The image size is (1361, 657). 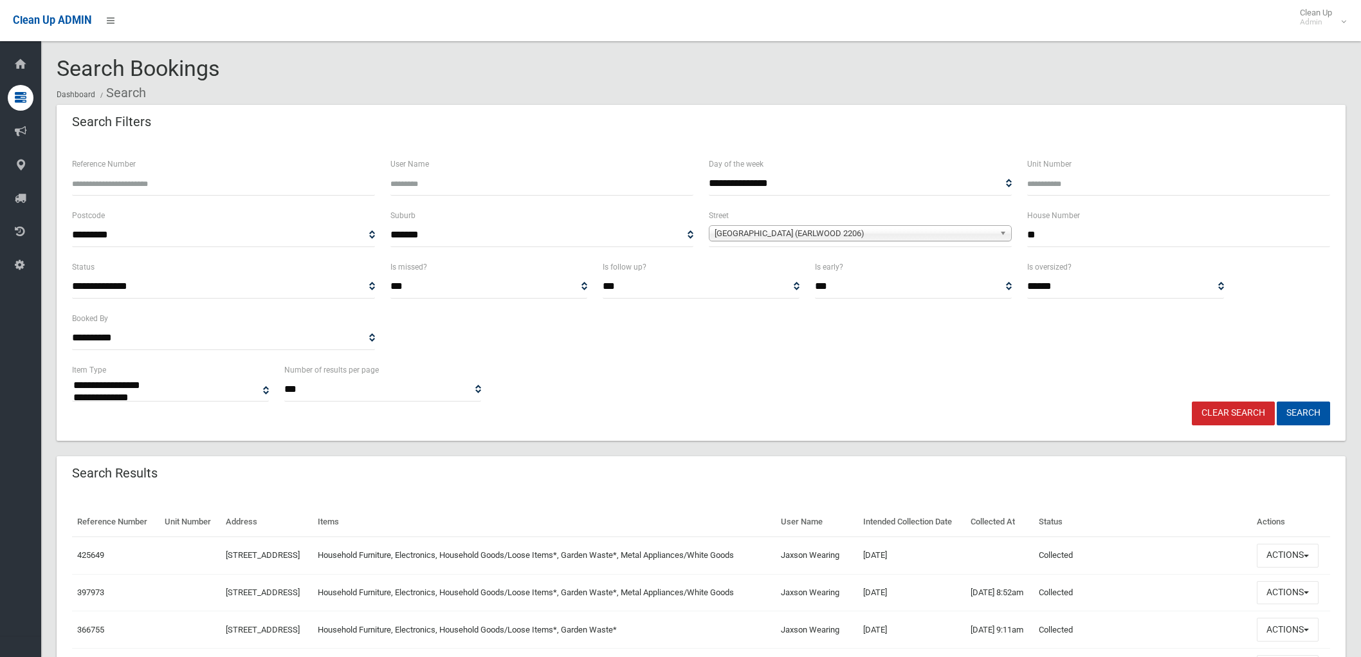 What do you see at coordinates (719, 216) in the screenshot?
I see `label: Street` at bounding box center [719, 216].